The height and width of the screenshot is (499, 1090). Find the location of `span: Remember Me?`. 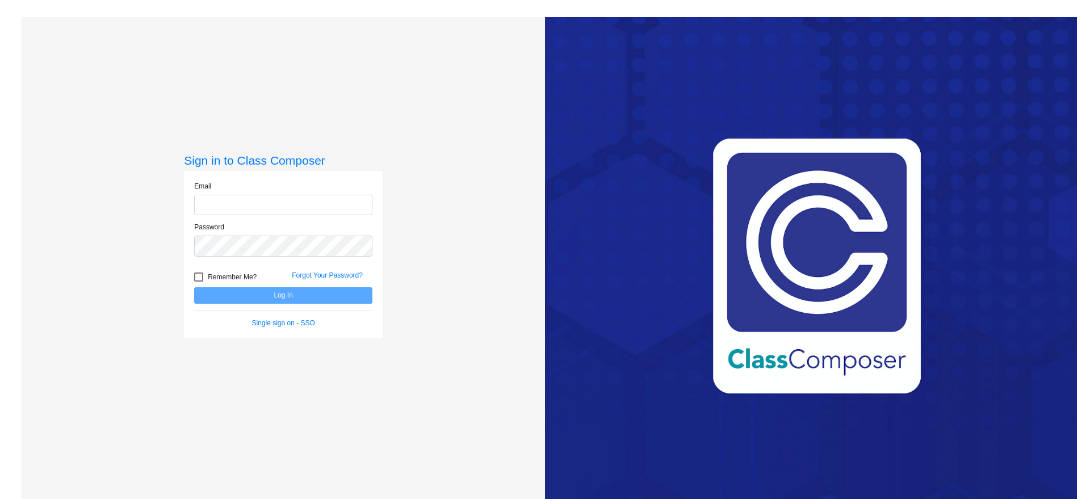

span: Remember Me? is located at coordinates (232, 277).